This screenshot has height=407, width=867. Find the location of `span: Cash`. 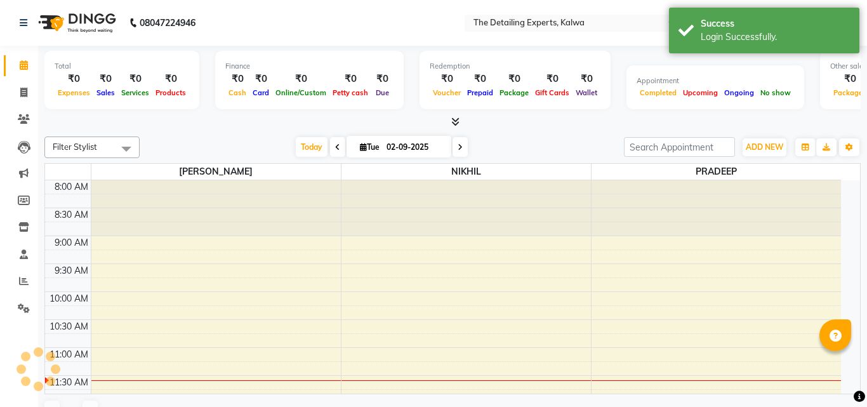

span: Cash is located at coordinates (237, 93).